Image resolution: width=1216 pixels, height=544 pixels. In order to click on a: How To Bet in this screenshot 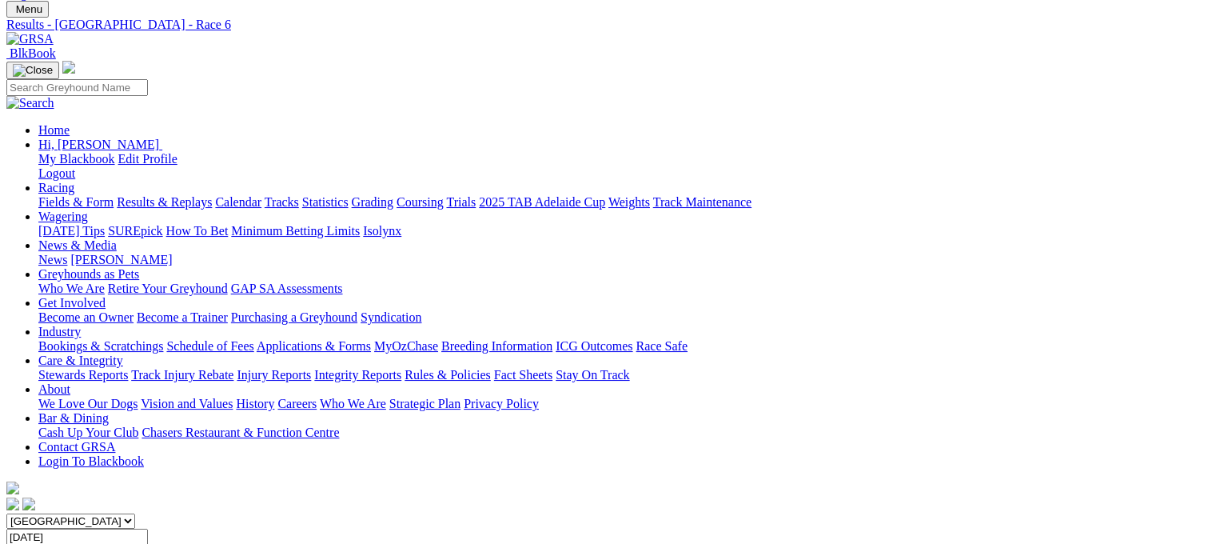, I will do `click(198, 230)`.